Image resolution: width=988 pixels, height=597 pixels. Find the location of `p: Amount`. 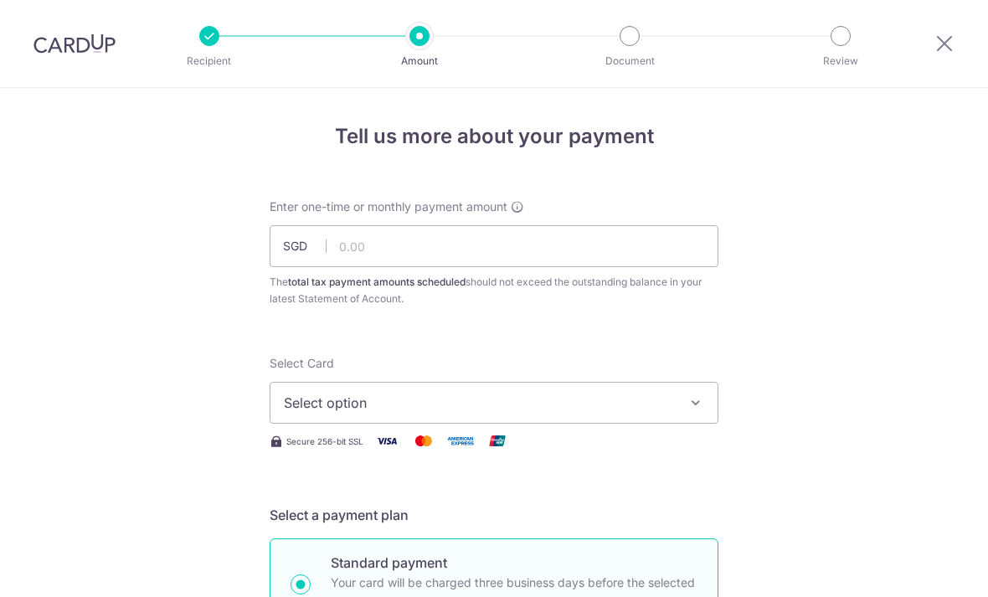

p: Amount is located at coordinates (419, 61).